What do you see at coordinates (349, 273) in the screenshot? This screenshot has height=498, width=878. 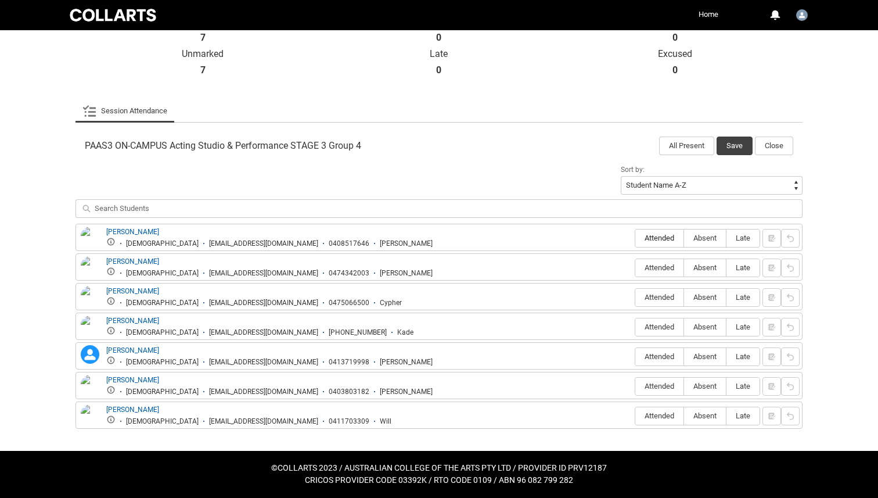 I see `div: 0474342003` at bounding box center [349, 273].